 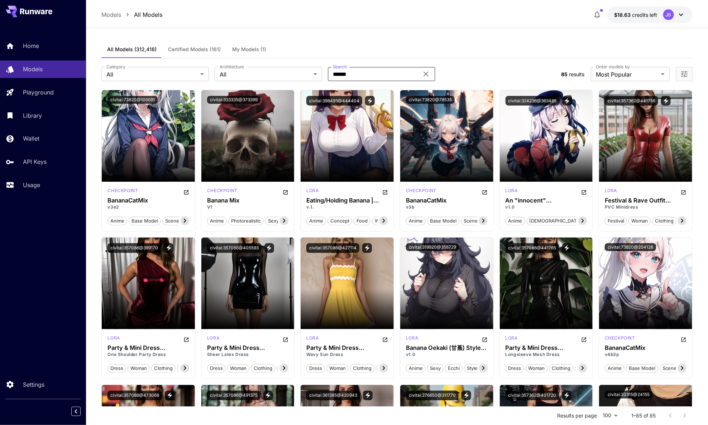 I want to click on button: civitai:398493@444404, so click(x=334, y=101).